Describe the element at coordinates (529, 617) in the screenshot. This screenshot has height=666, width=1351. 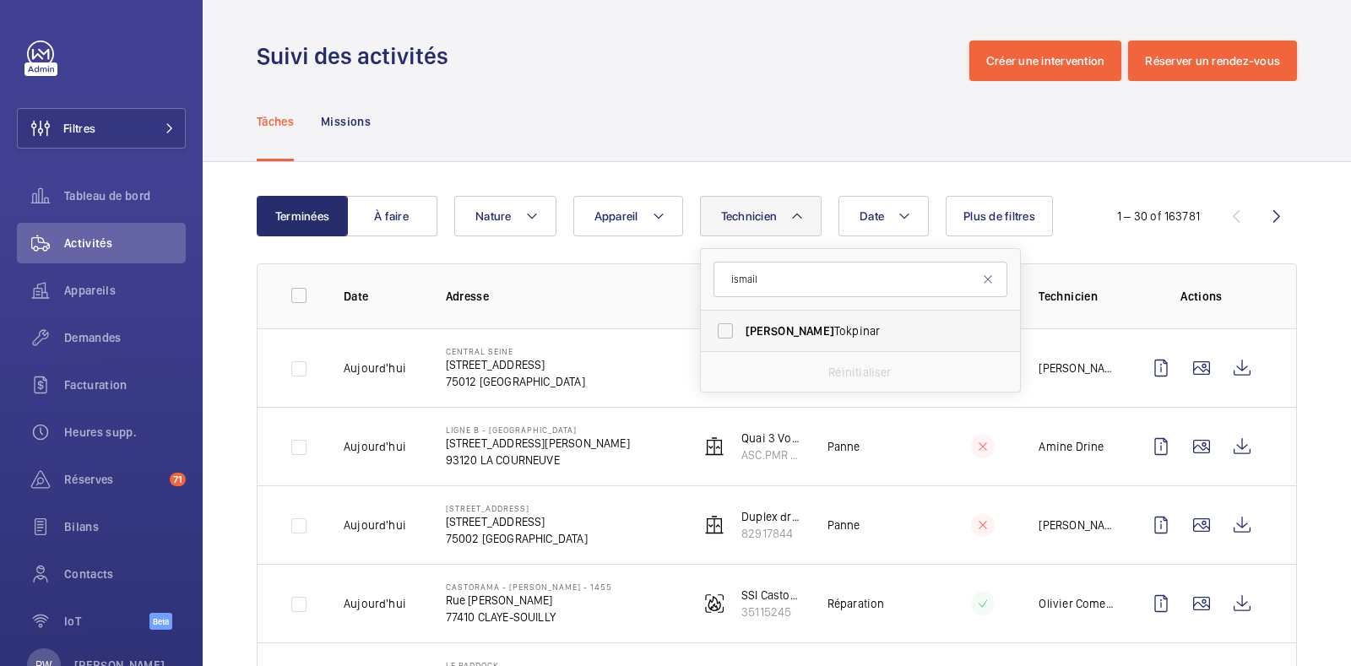
I see `p: 77410 CLAYE-SOUILLY` at that location.